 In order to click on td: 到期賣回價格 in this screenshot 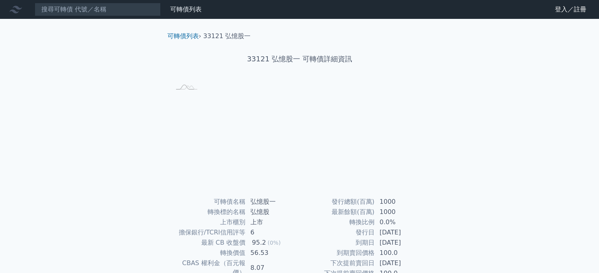, I will do `click(337, 253)`.